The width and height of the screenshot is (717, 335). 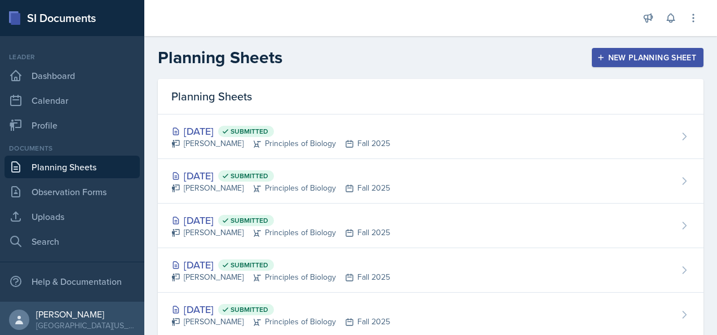 What do you see at coordinates (431, 96) in the screenshot?
I see `div: Planning Sheets` at bounding box center [431, 96].